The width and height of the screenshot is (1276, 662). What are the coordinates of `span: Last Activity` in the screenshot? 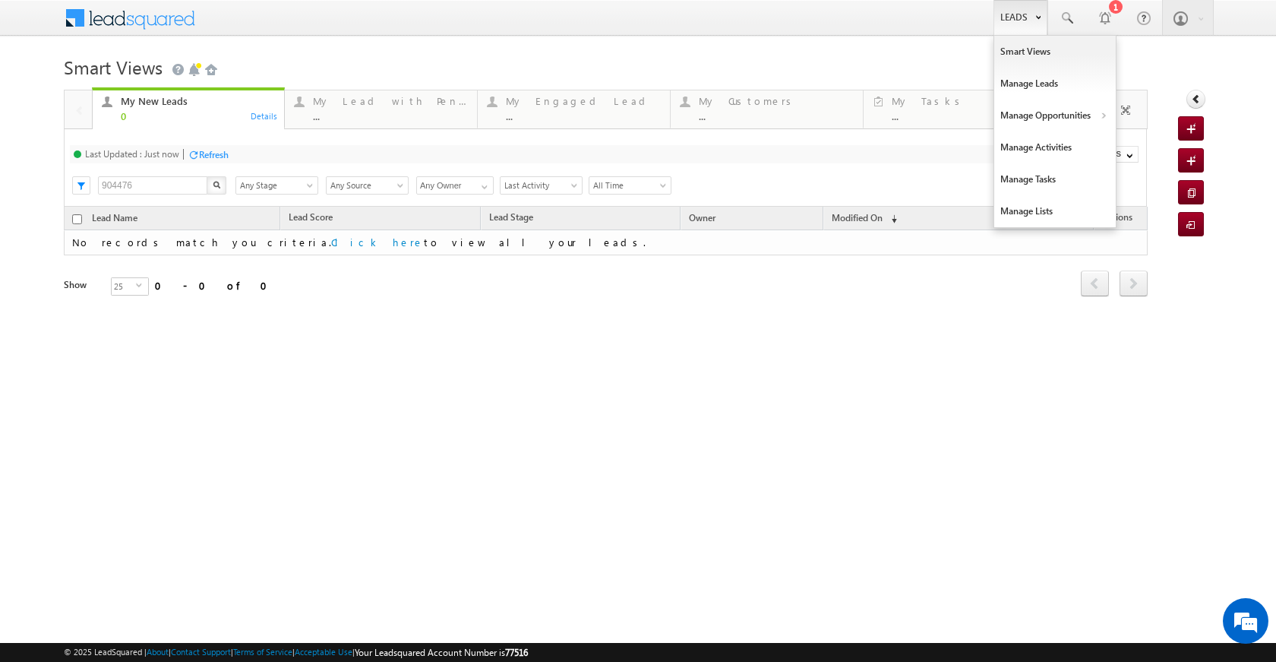 It's located at (539, 185).